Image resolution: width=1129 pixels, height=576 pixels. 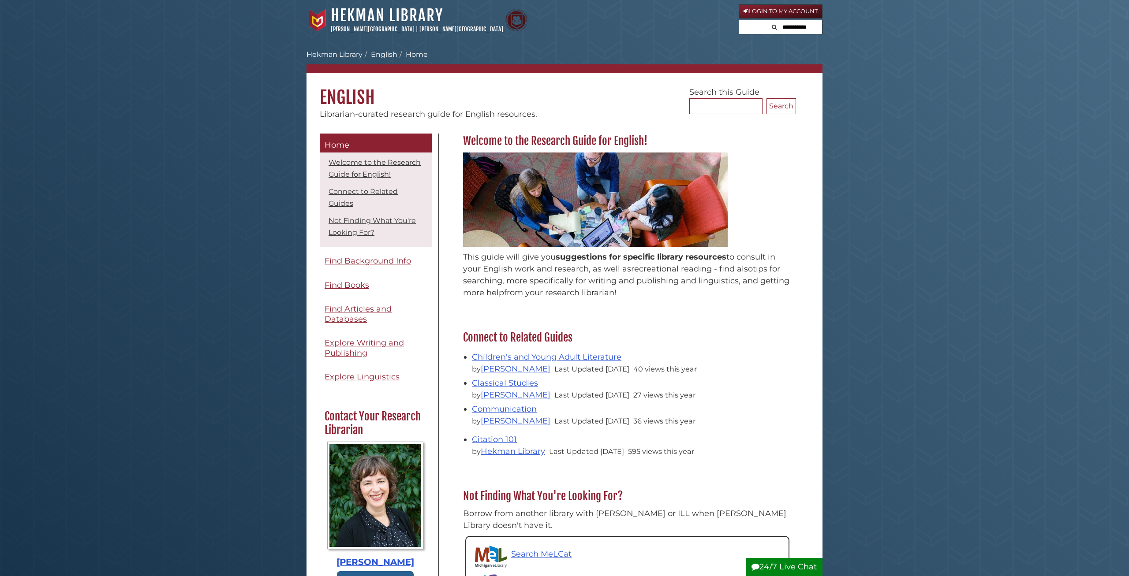 I want to click on span: - find also, so click(x=732, y=269).